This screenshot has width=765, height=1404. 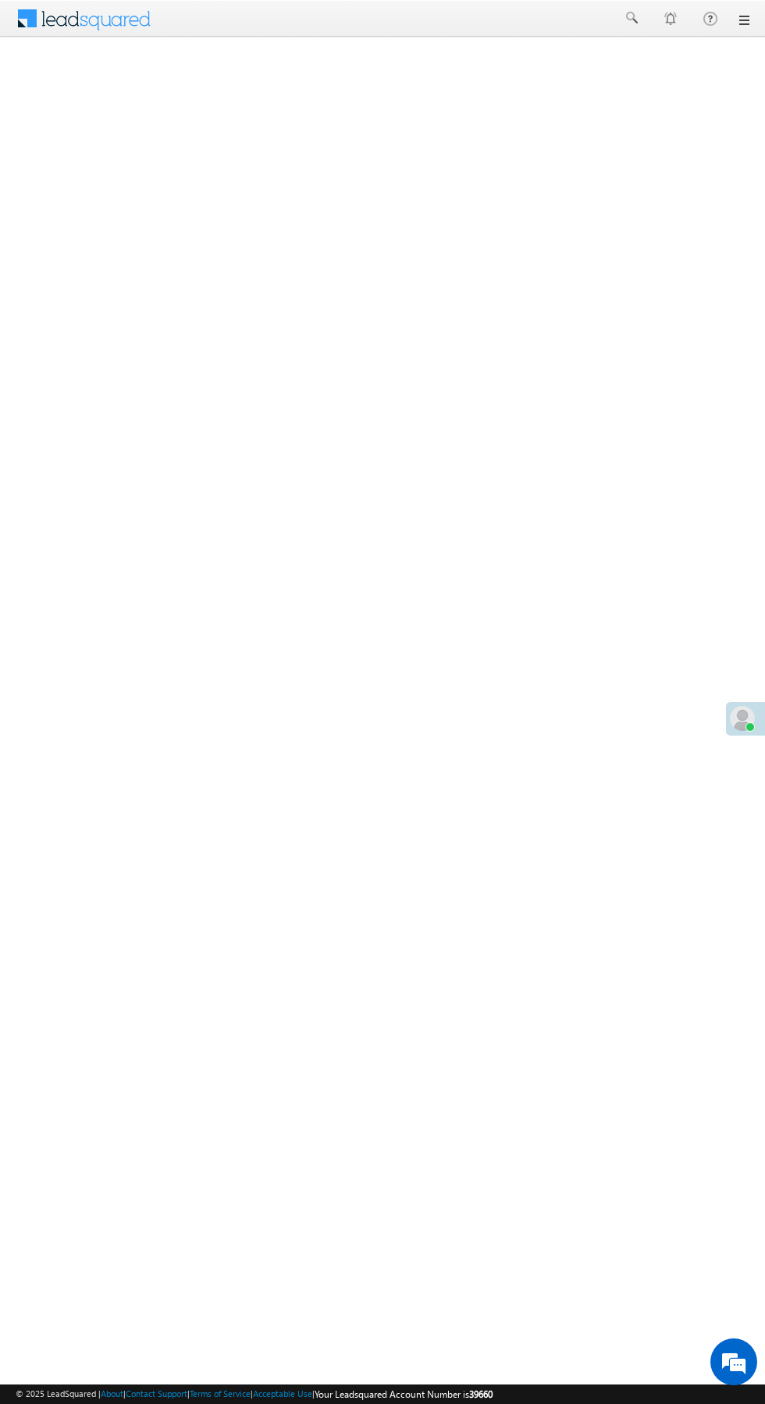 What do you see at coordinates (283, 1393) in the screenshot?
I see `a: Acceptable Use` at bounding box center [283, 1393].